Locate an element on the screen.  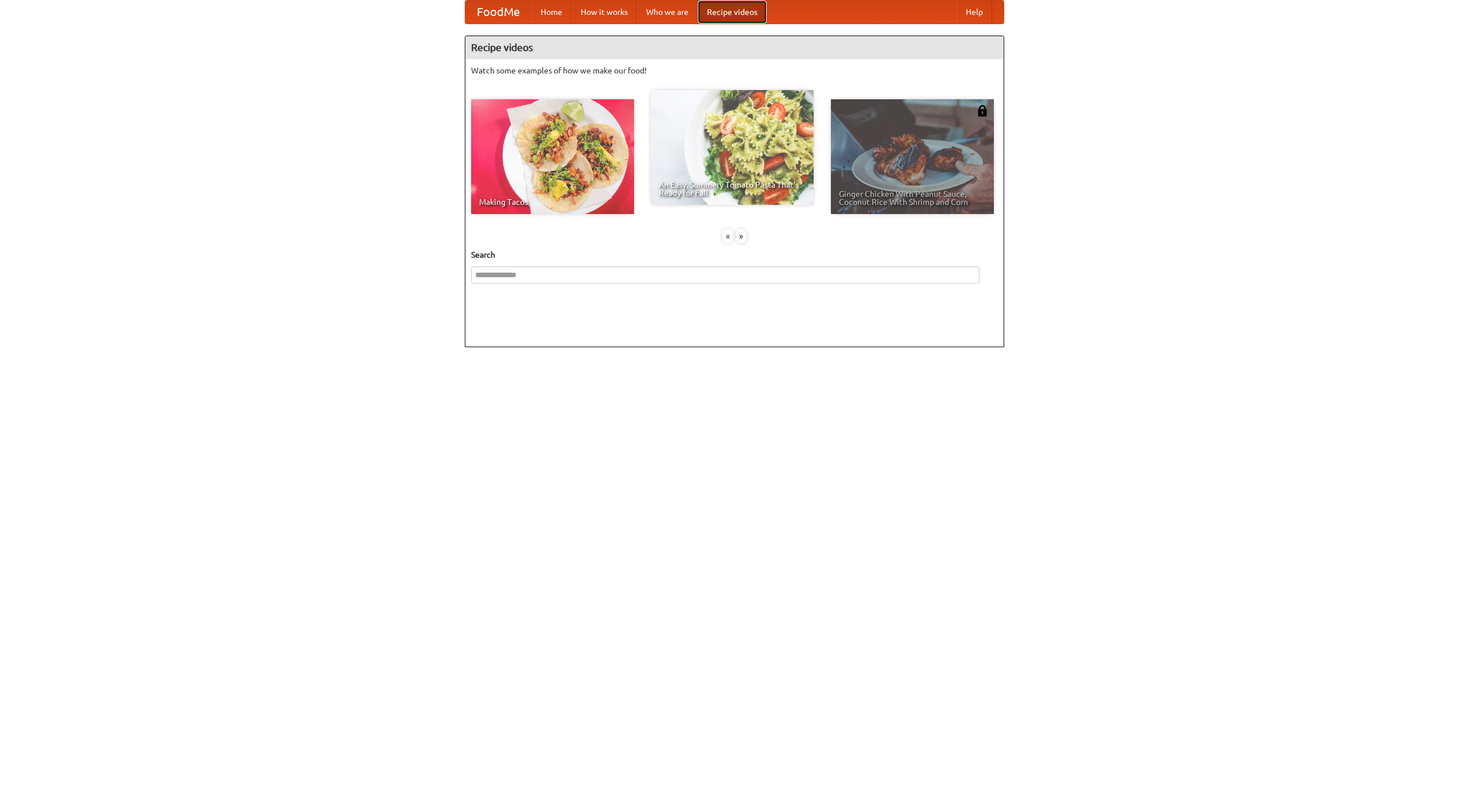
a: Help is located at coordinates (975, 12).